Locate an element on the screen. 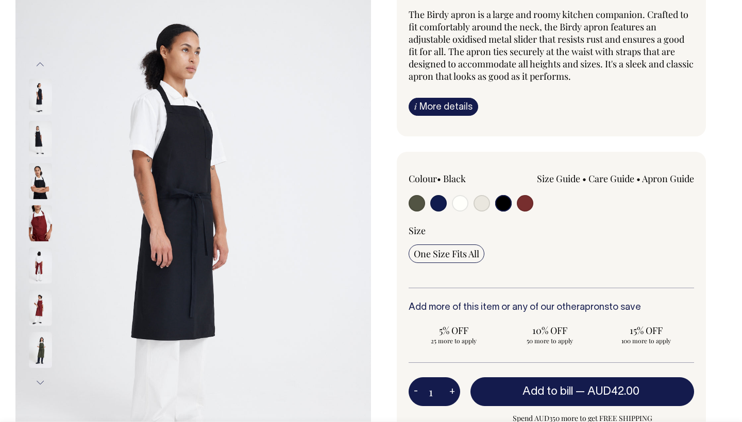 The width and height of the screenshot is (742, 422). span: 100 more to apply is located at coordinates (646, 341).